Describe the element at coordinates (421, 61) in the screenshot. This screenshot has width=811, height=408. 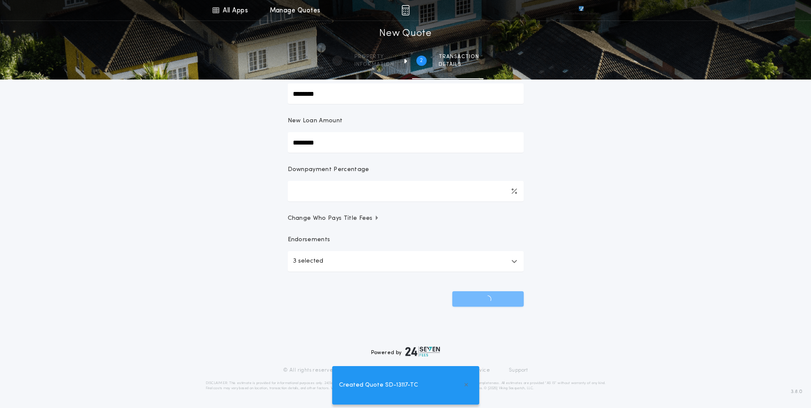
I see `h2: 2` at that location.